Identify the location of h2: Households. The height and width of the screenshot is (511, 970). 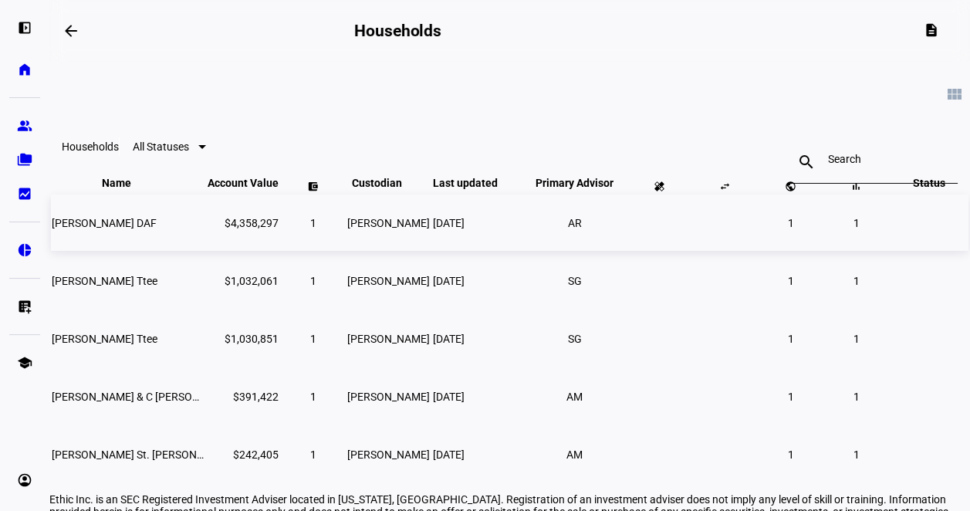
(397, 31).